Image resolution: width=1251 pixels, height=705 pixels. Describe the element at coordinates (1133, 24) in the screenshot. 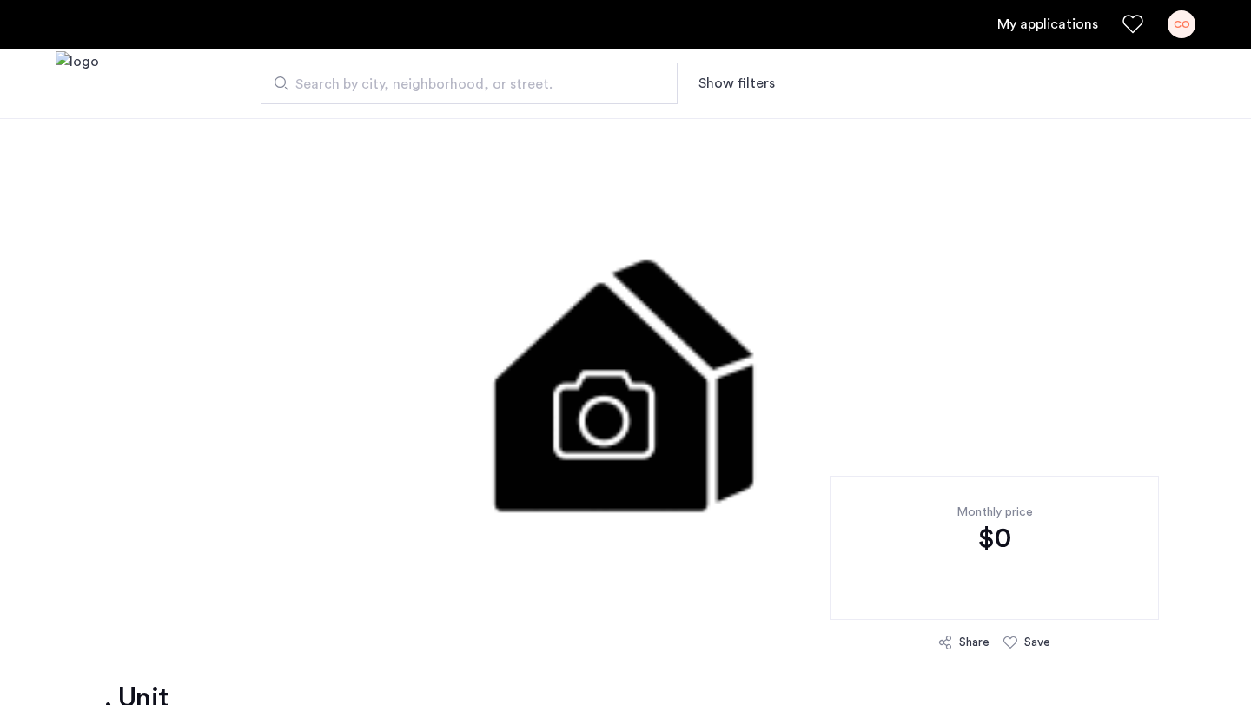

I see `a: Favorites` at that location.